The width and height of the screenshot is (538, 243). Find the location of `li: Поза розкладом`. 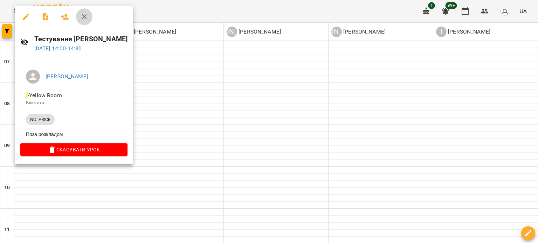

li: Поза розкладом is located at coordinates (74, 134).